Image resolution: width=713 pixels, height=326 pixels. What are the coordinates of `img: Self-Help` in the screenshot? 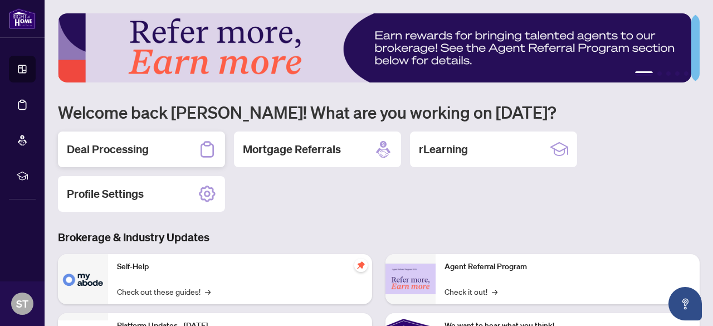 It's located at (83, 279).